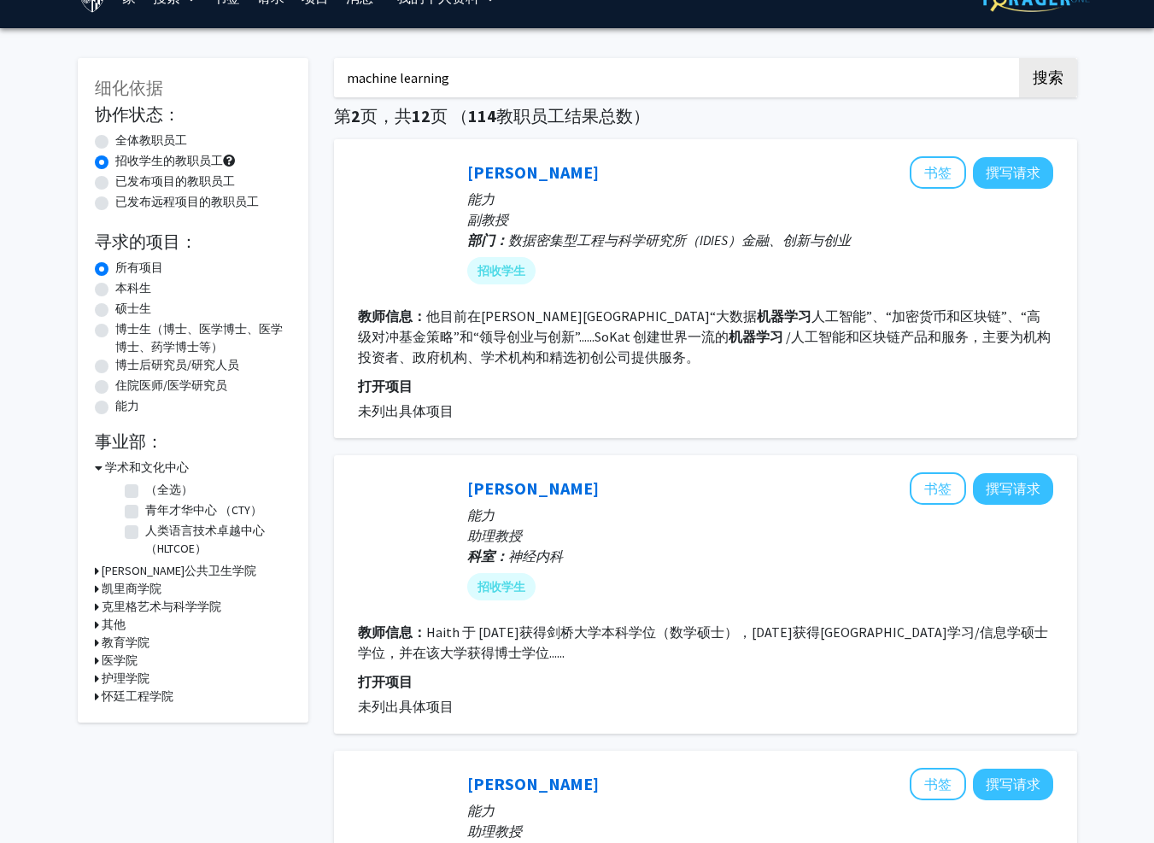  What do you see at coordinates (1013, 489) in the screenshot?
I see `button: 向 Adrian Haith 撰写请求` at bounding box center [1013, 489].